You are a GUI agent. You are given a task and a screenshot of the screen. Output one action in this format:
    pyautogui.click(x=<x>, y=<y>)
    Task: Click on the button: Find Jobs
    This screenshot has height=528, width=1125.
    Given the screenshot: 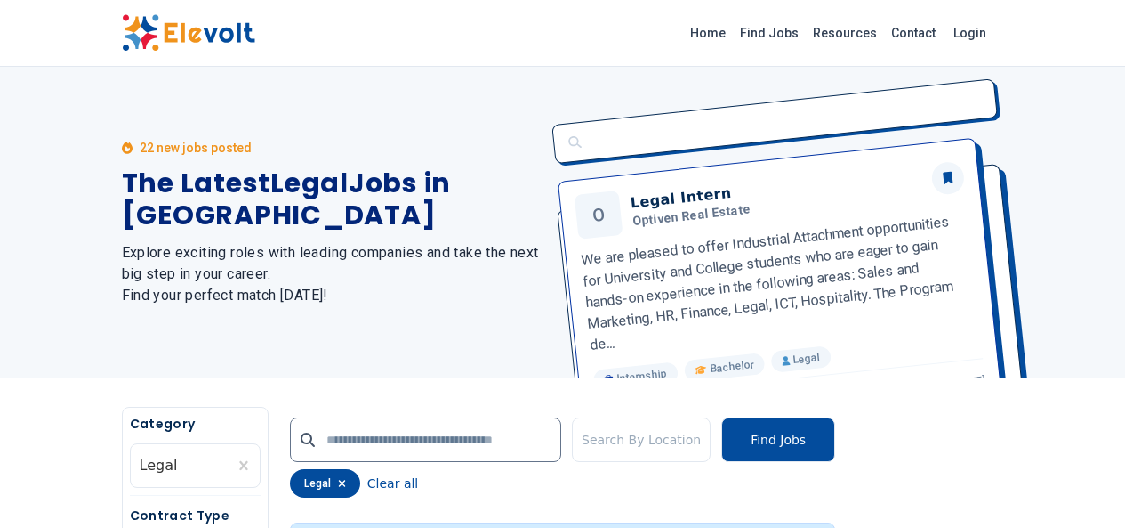 What is the action you would take?
    pyautogui.click(x=778, y=439)
    